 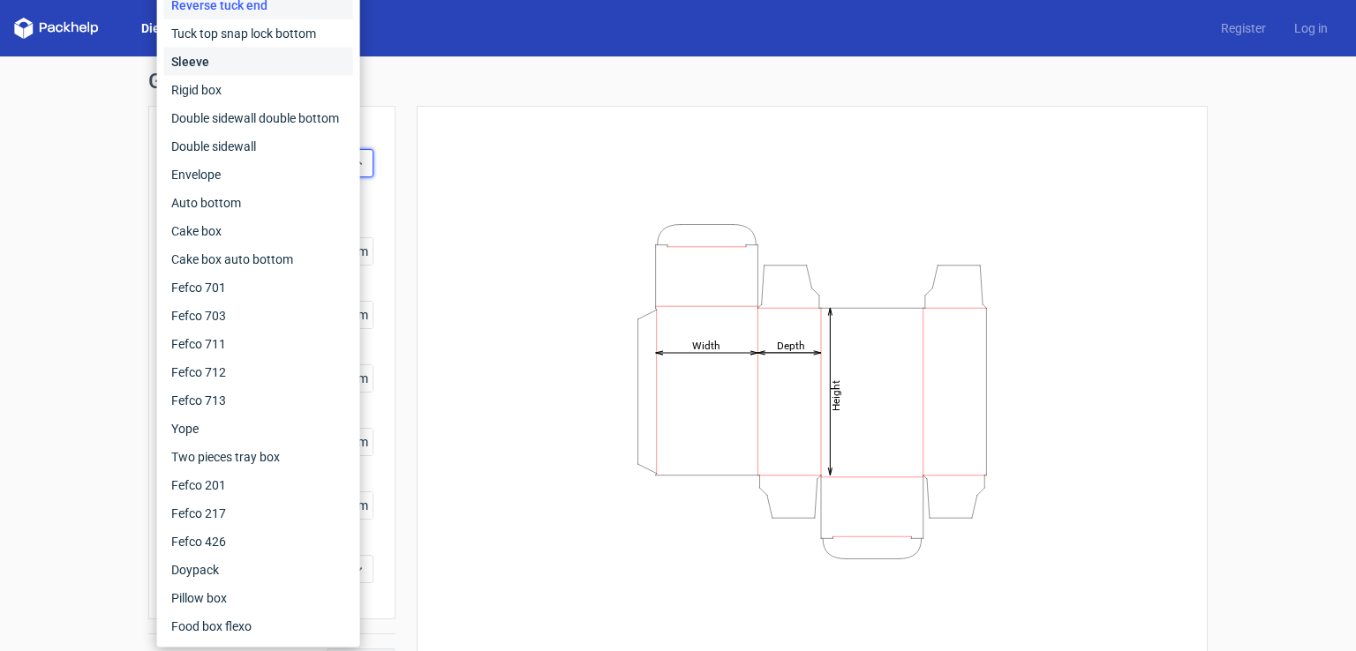 What do you see at coordinates (259, 570) in the screenshot?
I see `div: Doypack` at bounding box center [259, 570].